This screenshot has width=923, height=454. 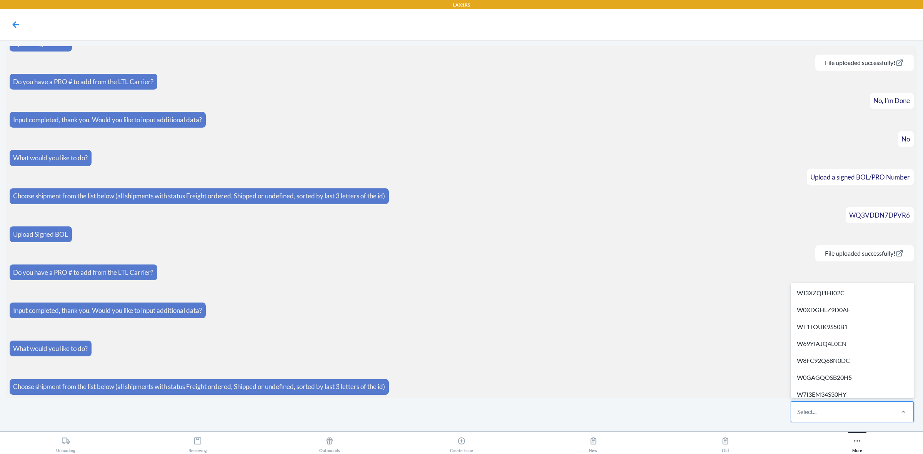 I want to click on div: Create Issue, so click(x=462, y=444).